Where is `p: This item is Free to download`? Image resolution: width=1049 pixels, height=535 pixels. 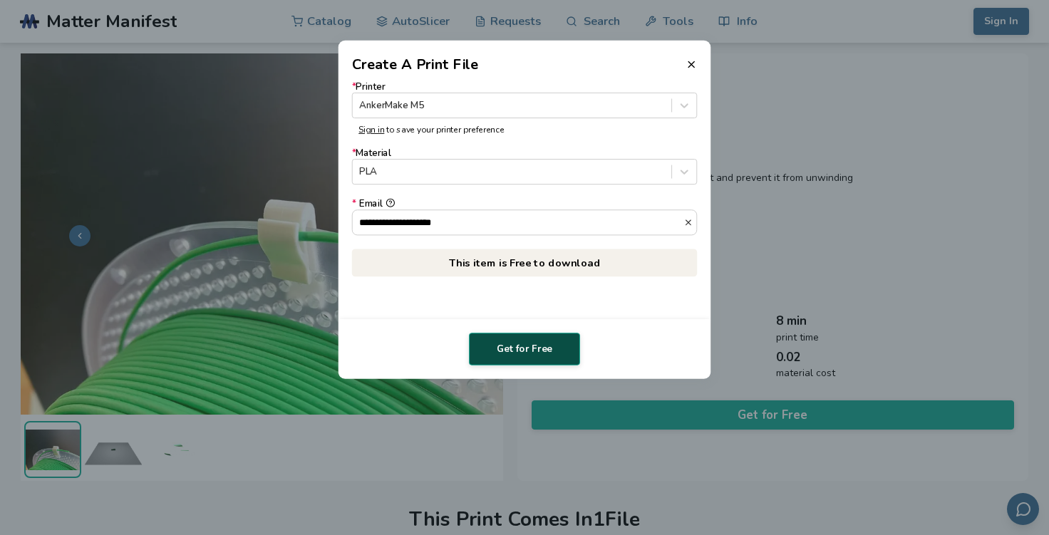
p: This item is Free to download is located at coordinates (525, 262).